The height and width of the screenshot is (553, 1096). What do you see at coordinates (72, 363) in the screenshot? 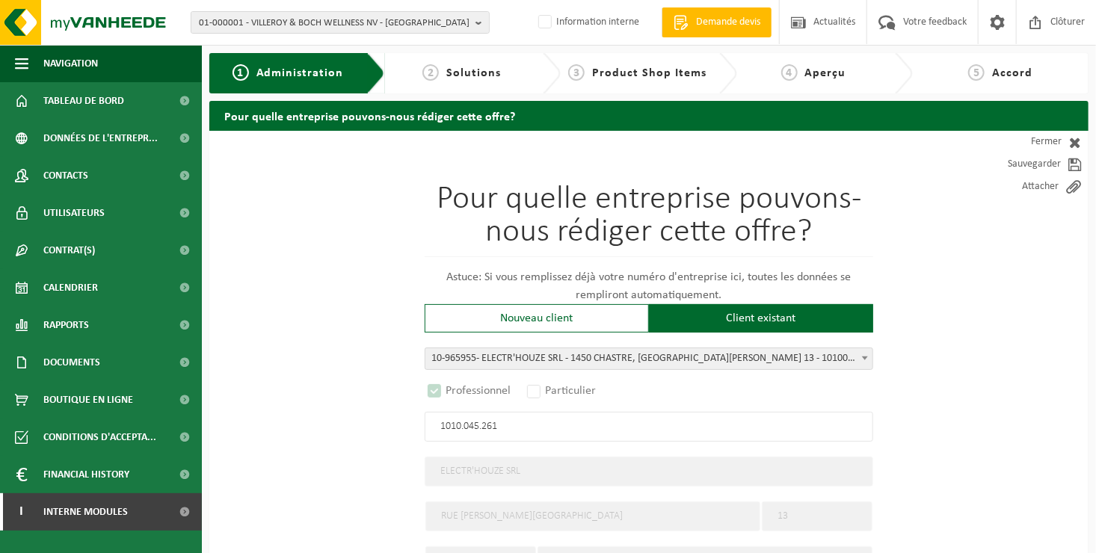
I see `span: Documents` at bounding box center [72, 363].